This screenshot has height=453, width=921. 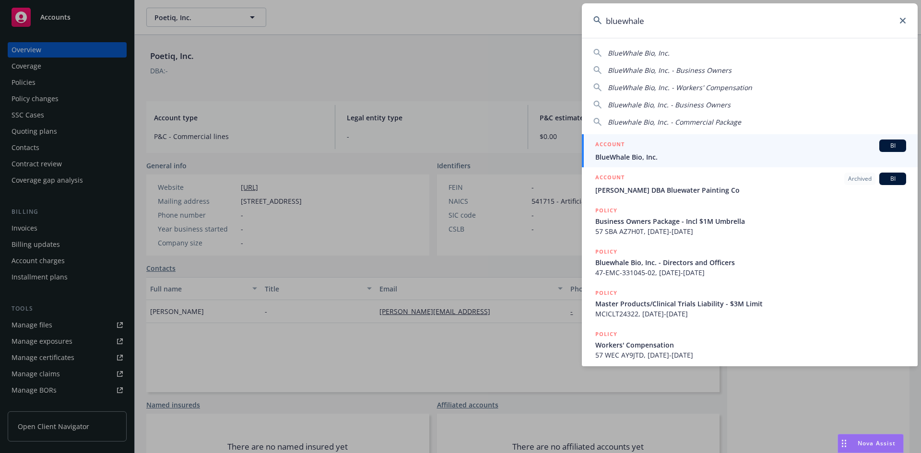 What do you see at coordinates (751, 345) in the screenshot?
I see `span: Workers' Compensation` at bounding box center [751, 345].